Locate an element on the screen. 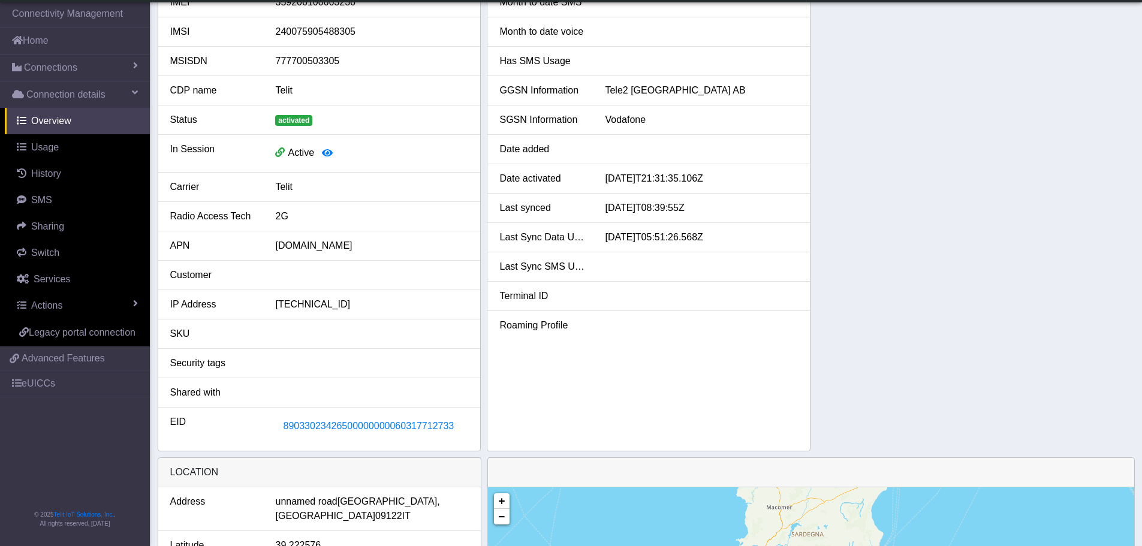  div: Terminal ID is located at coordinates (543, 296).